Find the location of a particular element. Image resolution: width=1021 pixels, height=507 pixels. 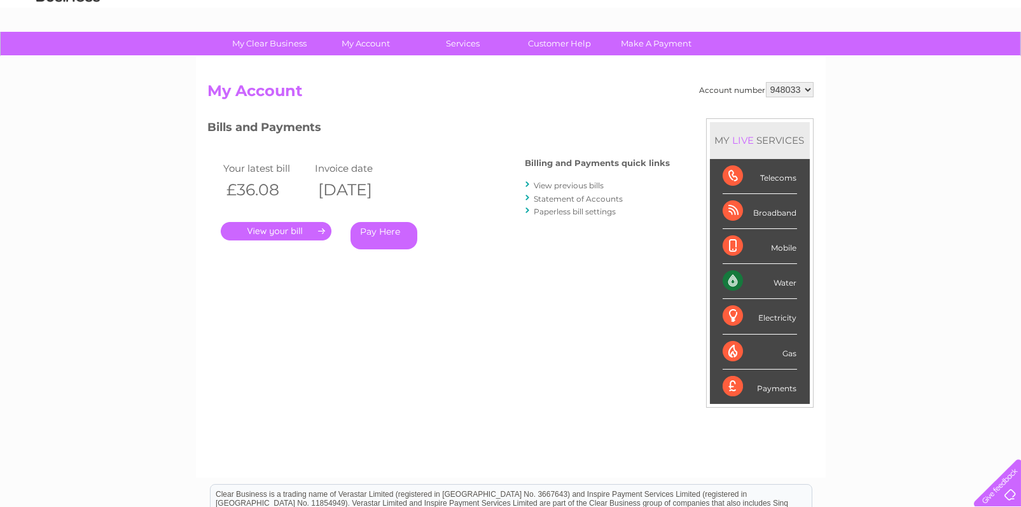

div: Broadband is located at coordinates (760, 211).